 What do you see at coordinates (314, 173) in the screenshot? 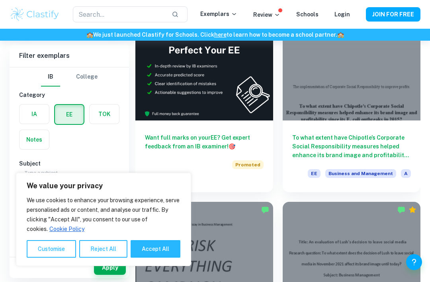
I see `span: EE` at bounding box center [314, 173].